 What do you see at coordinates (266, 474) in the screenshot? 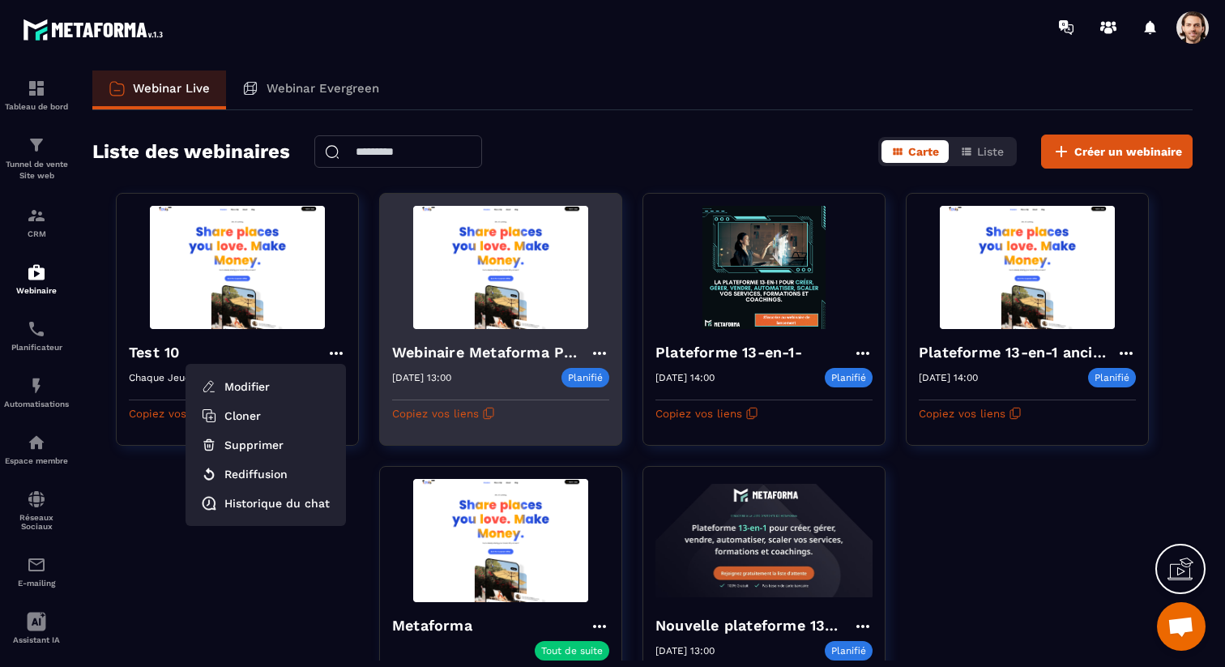
I see `button: Rediffusion` at bounding box center [266, 474].